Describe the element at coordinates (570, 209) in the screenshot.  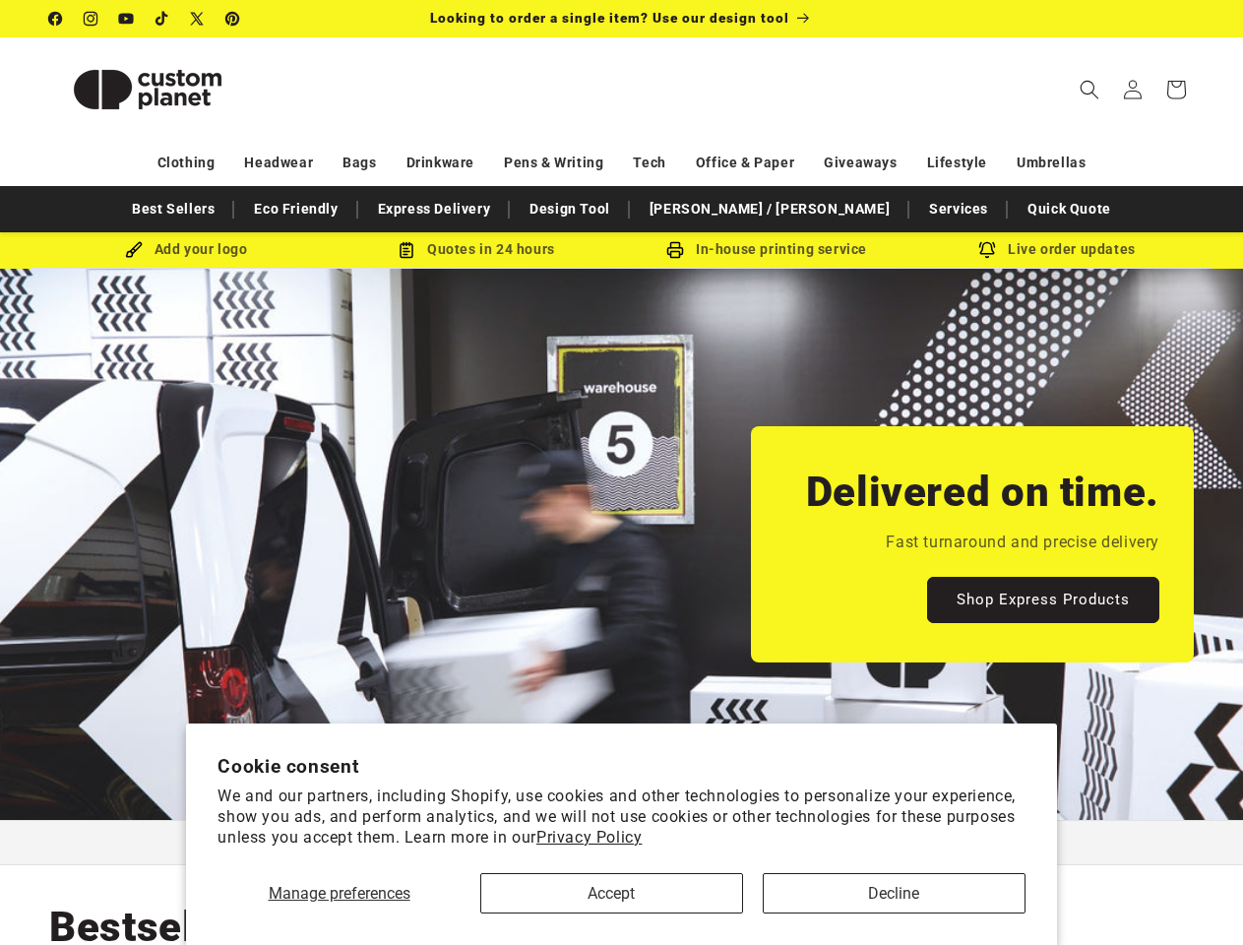
I see `a: Design Tool` at that location.